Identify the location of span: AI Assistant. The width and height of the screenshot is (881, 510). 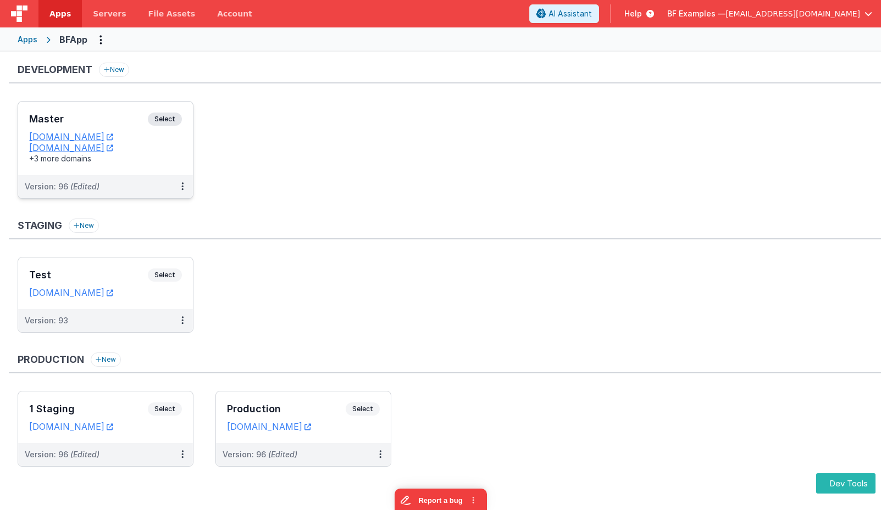
(570, 14).